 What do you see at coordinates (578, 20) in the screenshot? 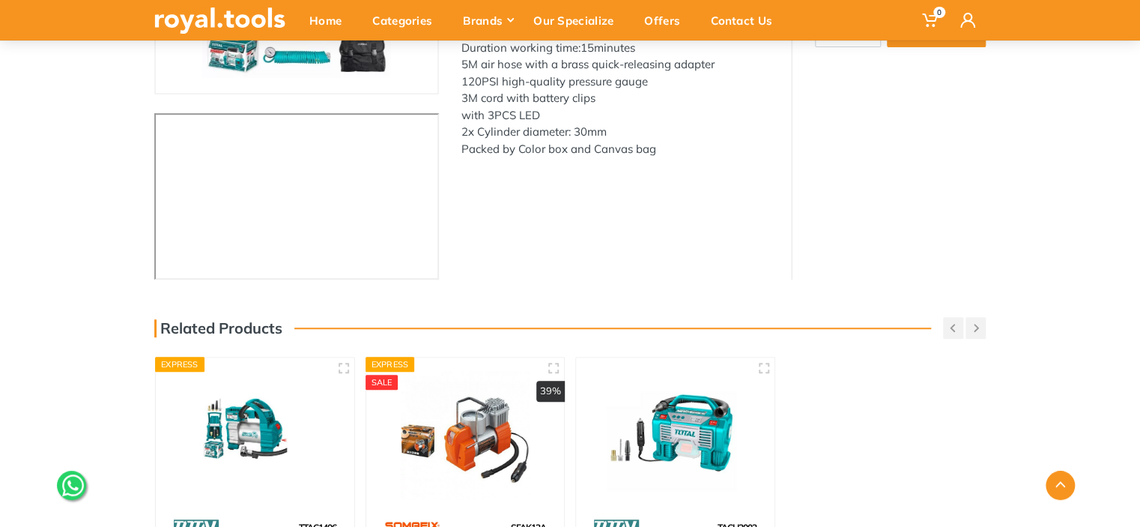
I see `div: Our Specialize` at bounding box center [578, 20].